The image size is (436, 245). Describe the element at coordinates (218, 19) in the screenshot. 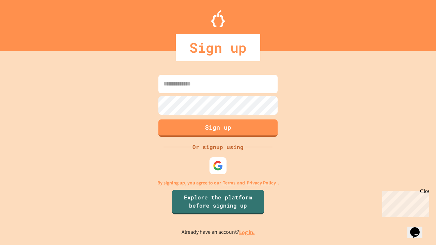

I see `img: Logo.svg` at that location.